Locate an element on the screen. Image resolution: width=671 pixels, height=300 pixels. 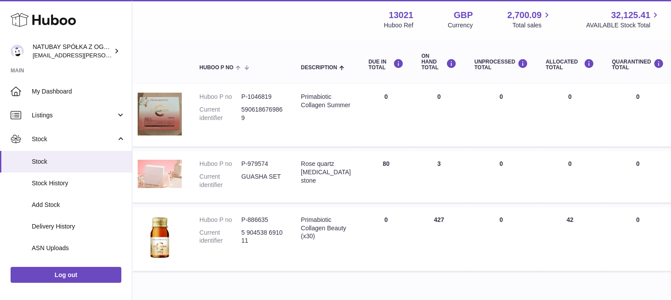
dd: 5 904538 691011 is located at coordinates (262, 237).